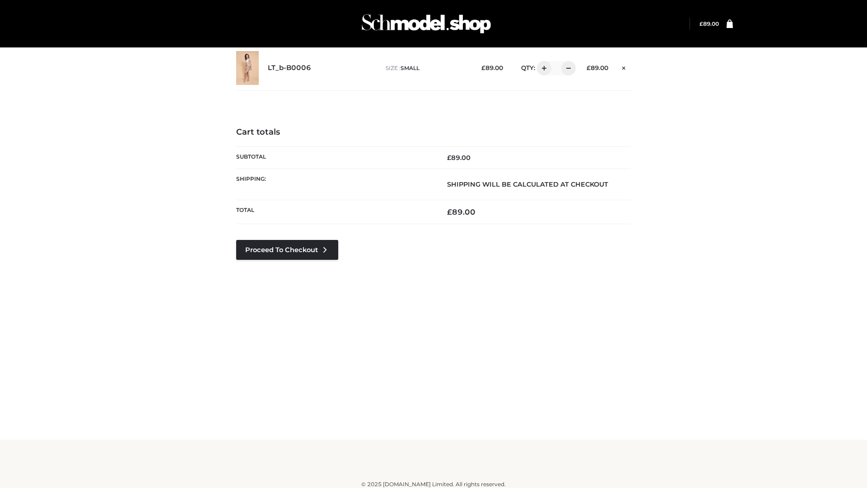  What do you see at coordinates (624, 67) in the screenshot?
I see `a: Remove this item` at bounding box center [624, 67].